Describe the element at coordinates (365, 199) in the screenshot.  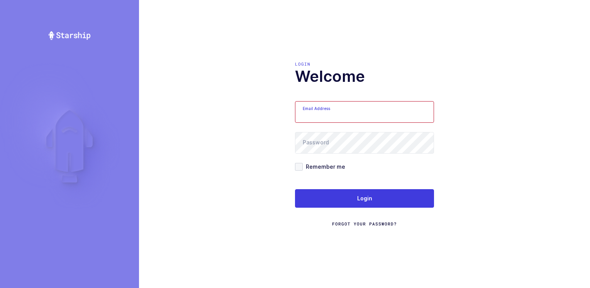
I see `span: Login` at that location.